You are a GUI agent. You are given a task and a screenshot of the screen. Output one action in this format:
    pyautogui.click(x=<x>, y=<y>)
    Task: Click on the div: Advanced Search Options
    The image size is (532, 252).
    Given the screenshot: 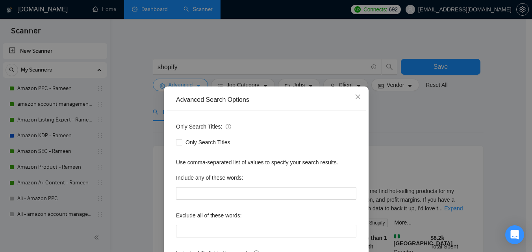 What is the action you would take?
    pyautogui.click(x=266, y=100)
    